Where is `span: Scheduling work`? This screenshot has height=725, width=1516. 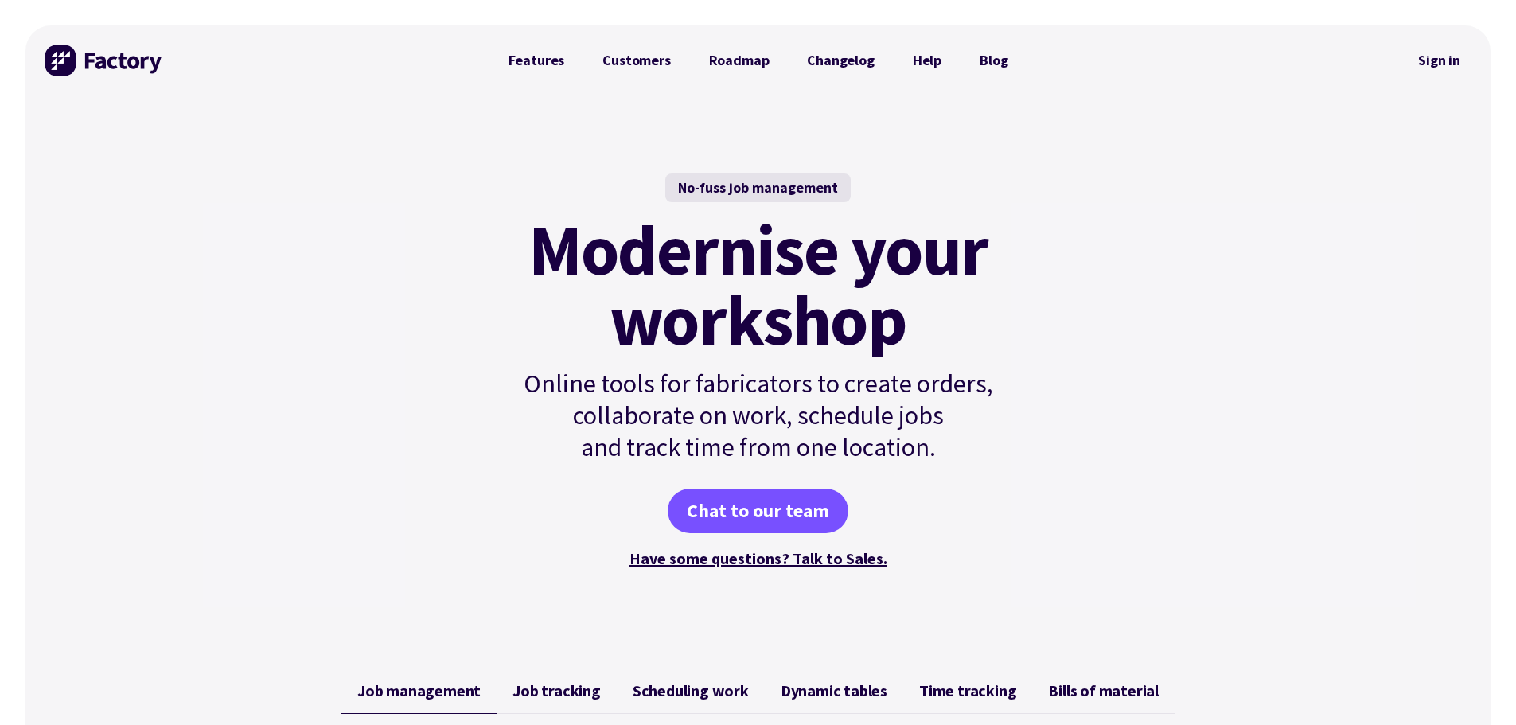
span: Scheduling work is located at coordinates (691, 691).